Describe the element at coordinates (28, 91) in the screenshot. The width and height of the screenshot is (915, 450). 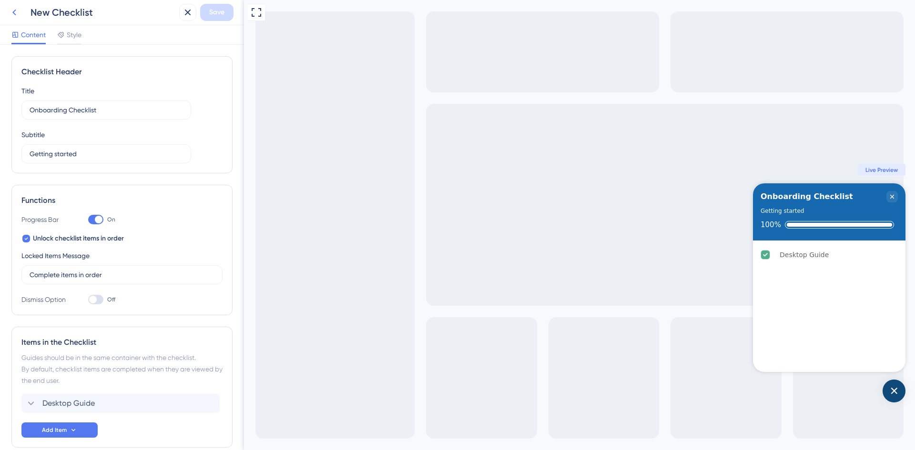
I see `div: Title` at that location.